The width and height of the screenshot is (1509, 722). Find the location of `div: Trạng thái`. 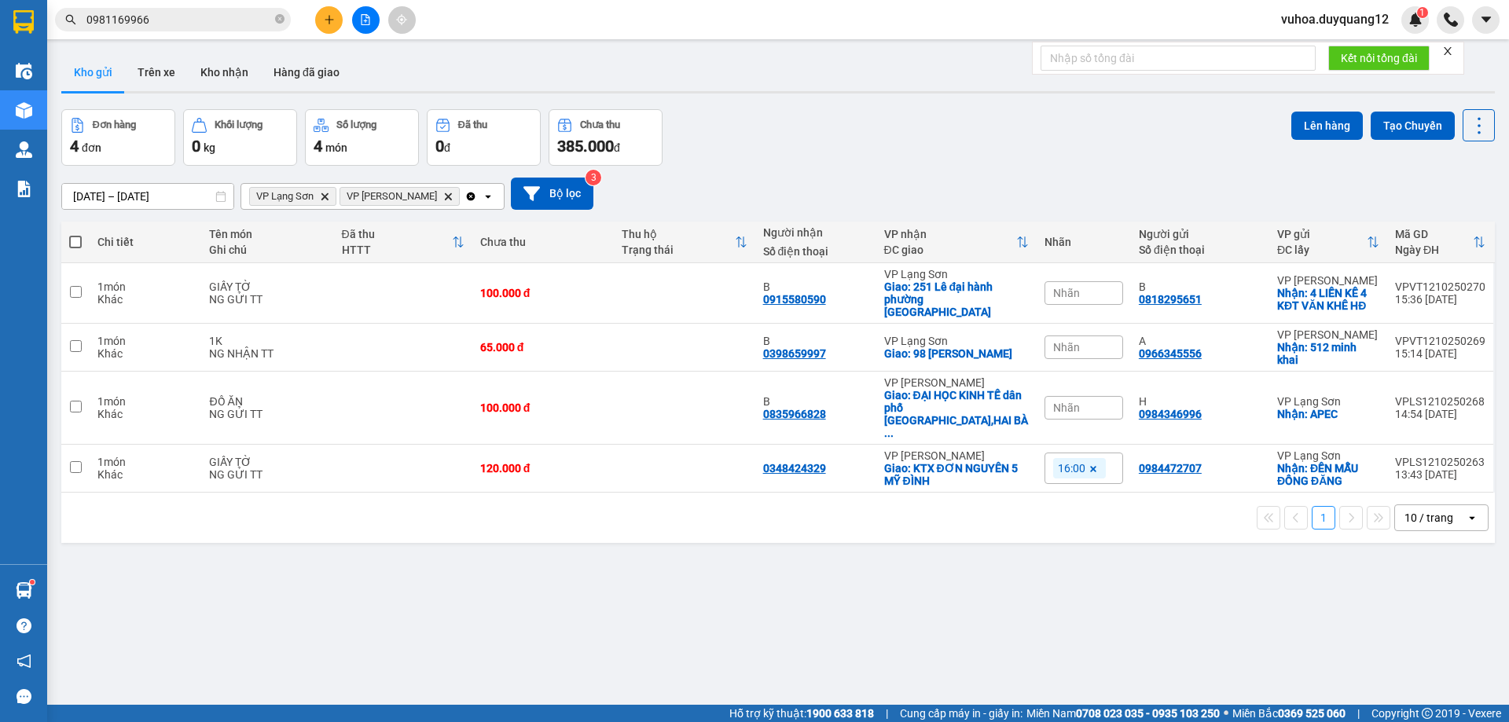

div: Trạng thái is located at coordinates (678, 250).